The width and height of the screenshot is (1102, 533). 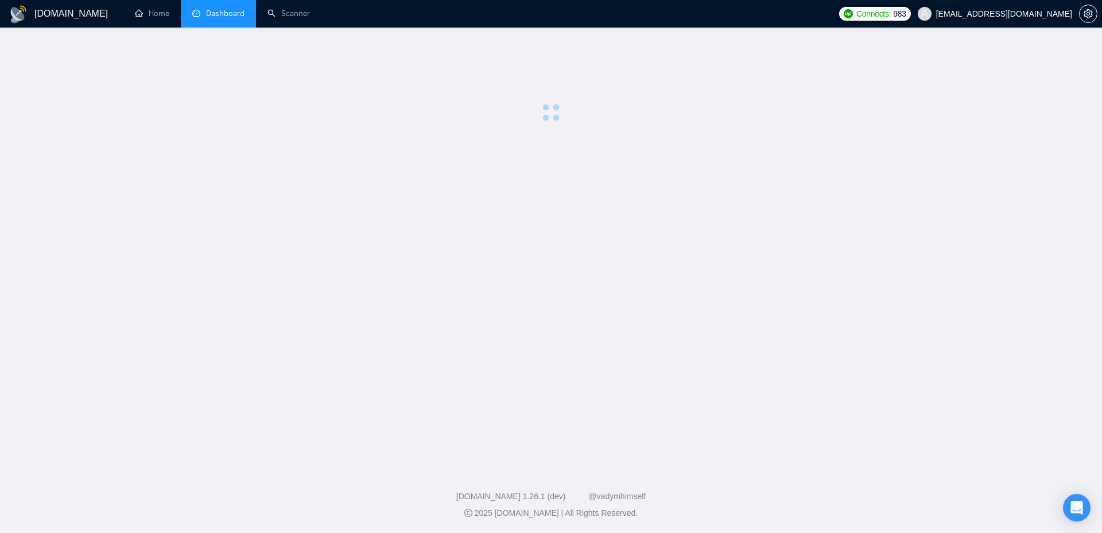 I want to click on div: Open Intercom Messenger, so click(x=1077, y=508).